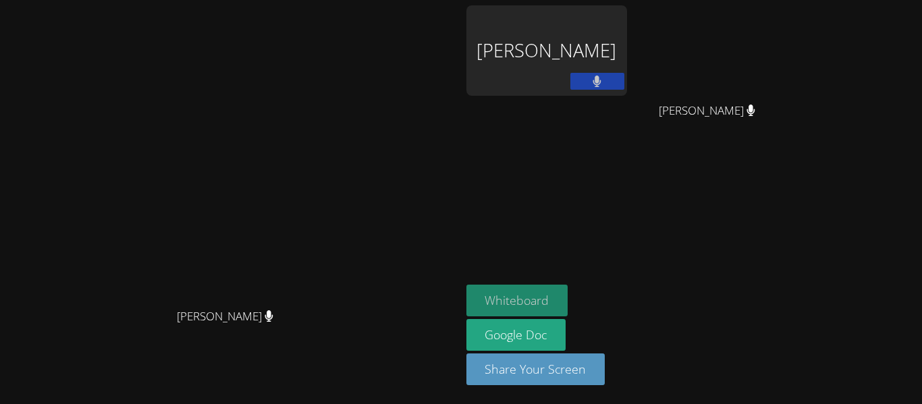  I want to click on button: Whiteboard, so click(517, 300).